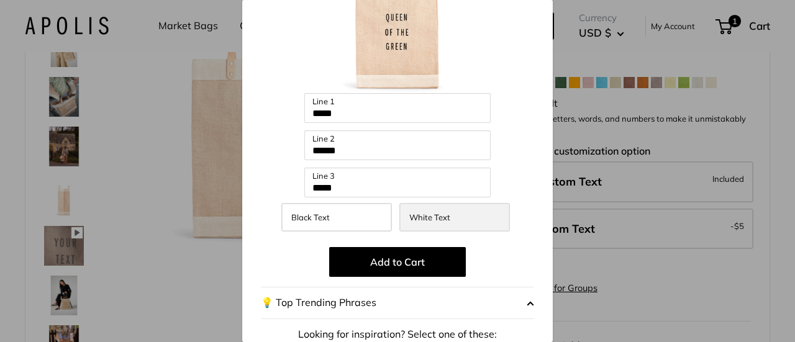 This screenshot has height=342, width=795. What do you see at coordinates (311, 217) in the screenshot?
I see `span: Black Text` at bounding box center [311, 217].